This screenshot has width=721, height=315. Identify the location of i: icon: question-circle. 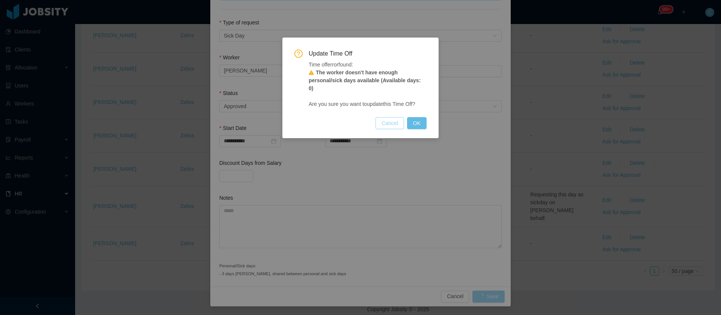
(298, 54).